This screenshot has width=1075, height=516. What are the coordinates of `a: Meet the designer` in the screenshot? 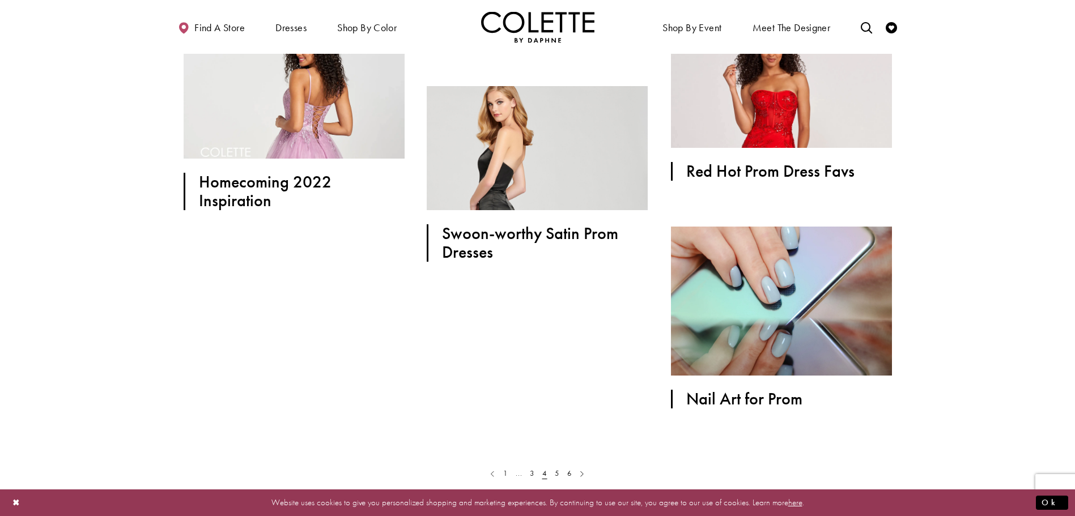 It's located at (792, 27).